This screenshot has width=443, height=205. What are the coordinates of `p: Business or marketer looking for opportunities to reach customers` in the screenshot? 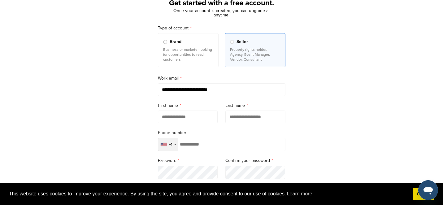 It's located at (188, 54).